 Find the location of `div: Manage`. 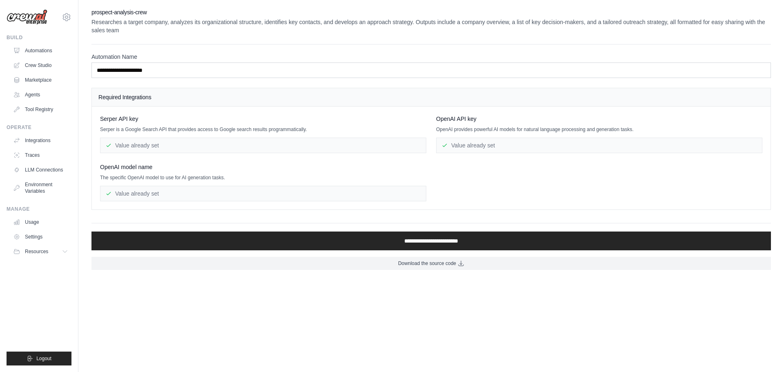

div: Manage is located at coordinates (39, 209).